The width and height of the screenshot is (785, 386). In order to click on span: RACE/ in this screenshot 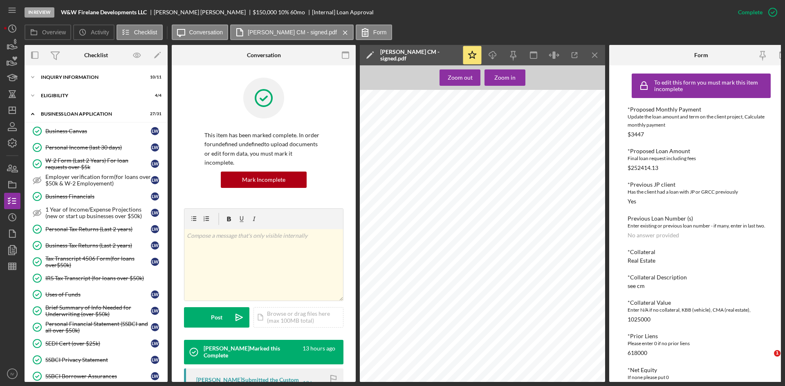, I will do `click(386, 173)`.